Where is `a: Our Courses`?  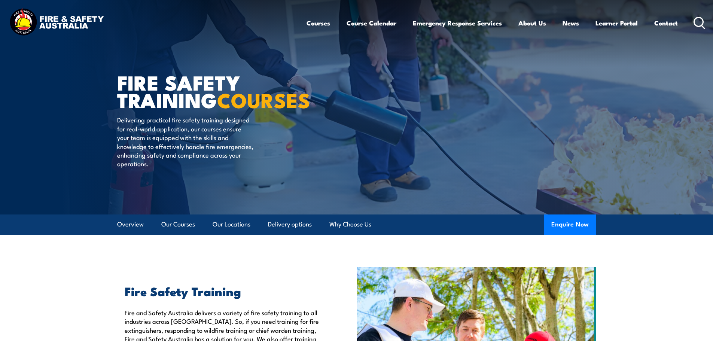
a: Our Courses is located at coordinates (178, 224).